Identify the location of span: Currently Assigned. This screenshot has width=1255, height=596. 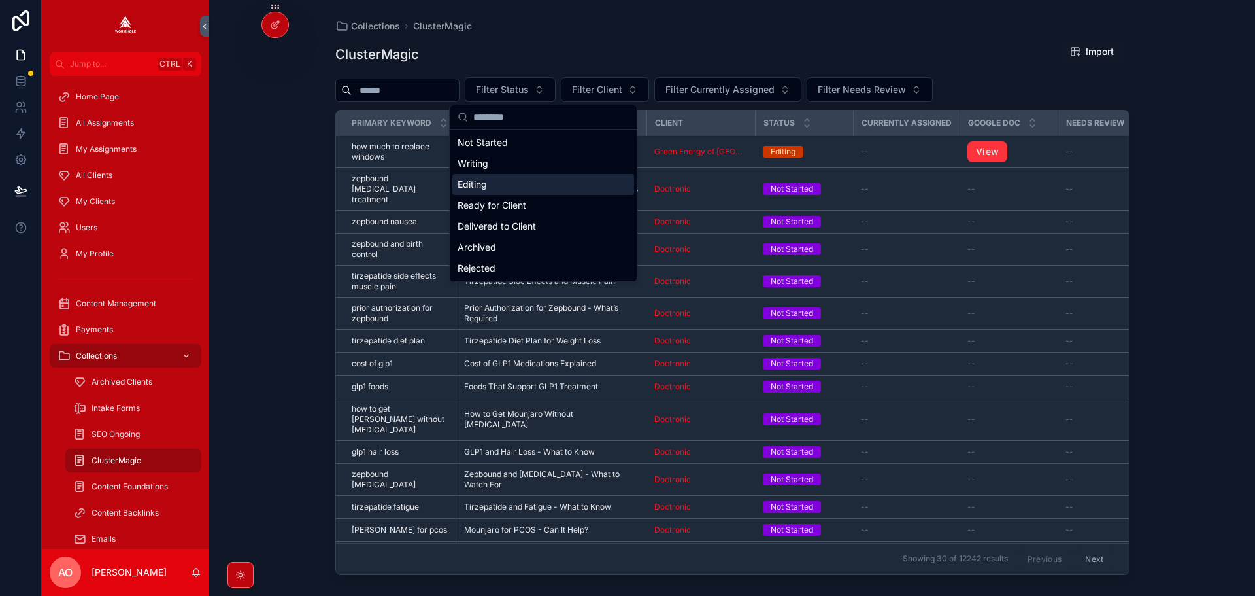
(907, 123).